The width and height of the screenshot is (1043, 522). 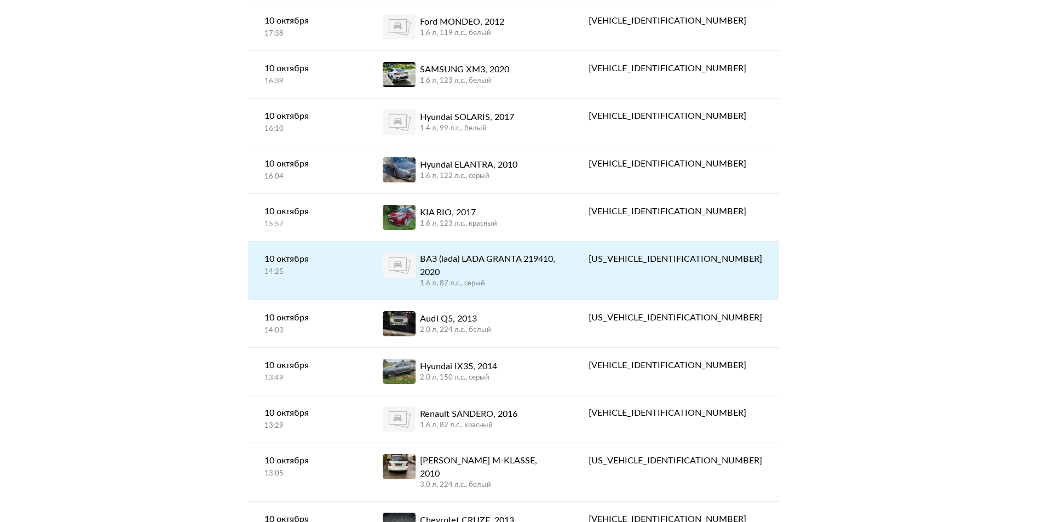 What do you see at coordinates (307, 474) in the screenshot?
I see `div: 13:05` at bounding box center [307, 474].